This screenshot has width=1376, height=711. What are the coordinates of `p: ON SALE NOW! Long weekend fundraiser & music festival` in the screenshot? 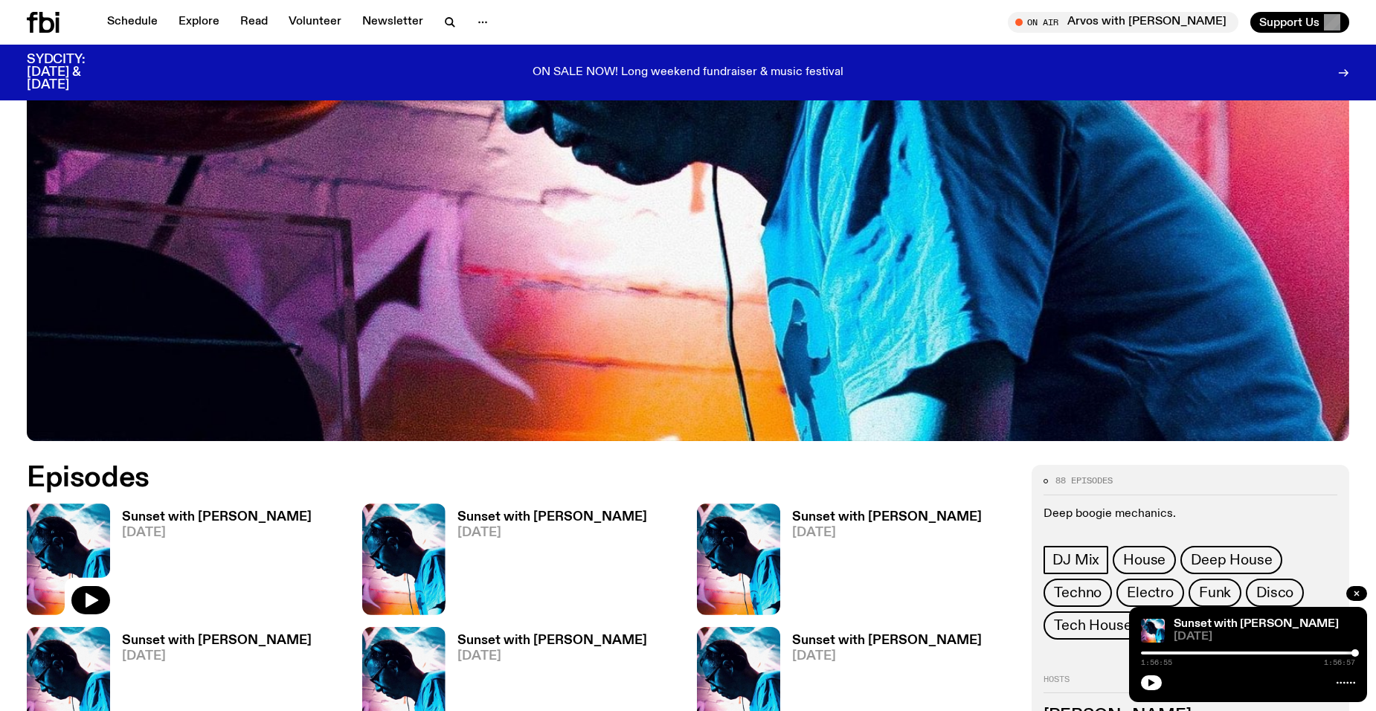 It's located at (688, 73).